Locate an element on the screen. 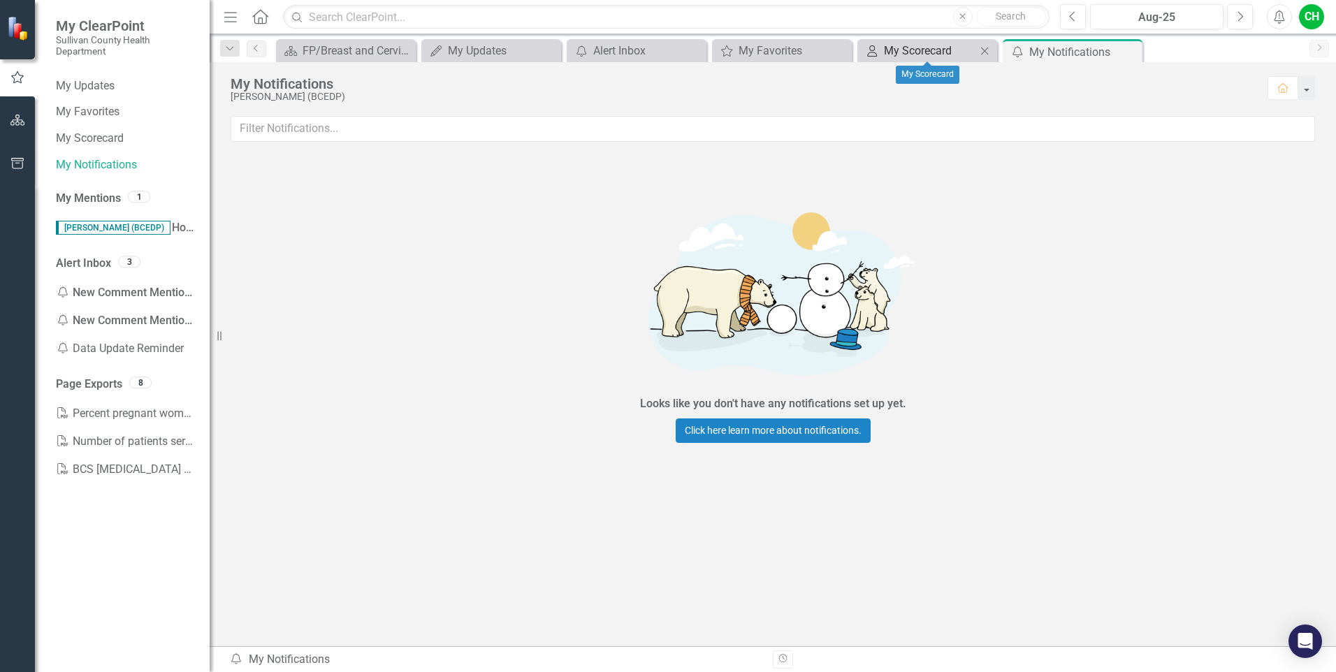 The height and width of the screenshot is (672, 1336). a: FP/Breast and Cervical Welcome Page is located at coordinates (346, 50).